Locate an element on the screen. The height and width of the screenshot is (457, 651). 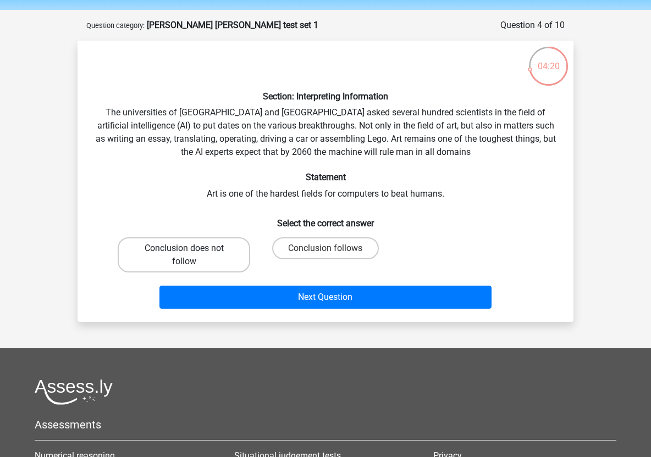
div: 04:20 is located at coordinates (548, 59).